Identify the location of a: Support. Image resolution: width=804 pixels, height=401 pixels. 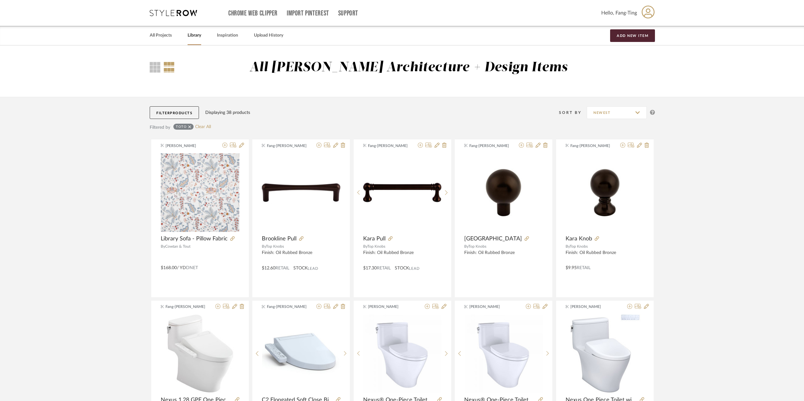
(348, 13).